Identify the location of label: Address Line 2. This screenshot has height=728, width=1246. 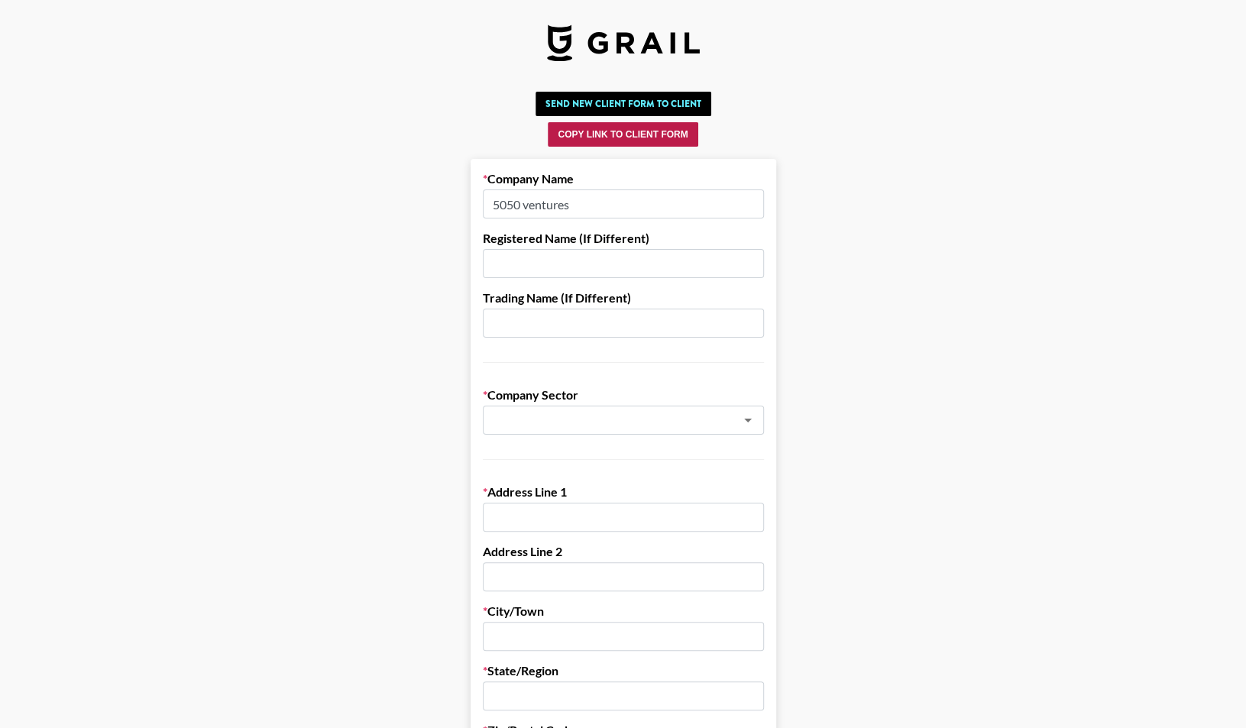
(624, 552).